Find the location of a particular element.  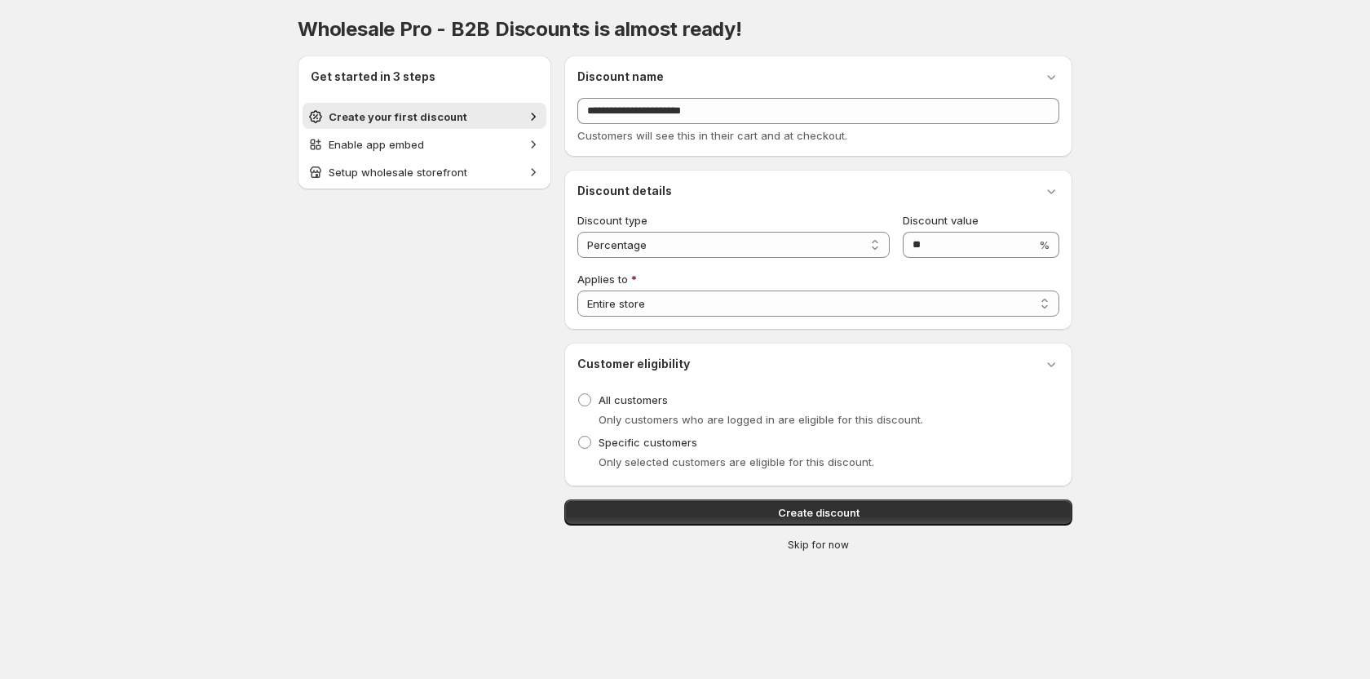

h3: Discount name is located at coordinates (621, 77).